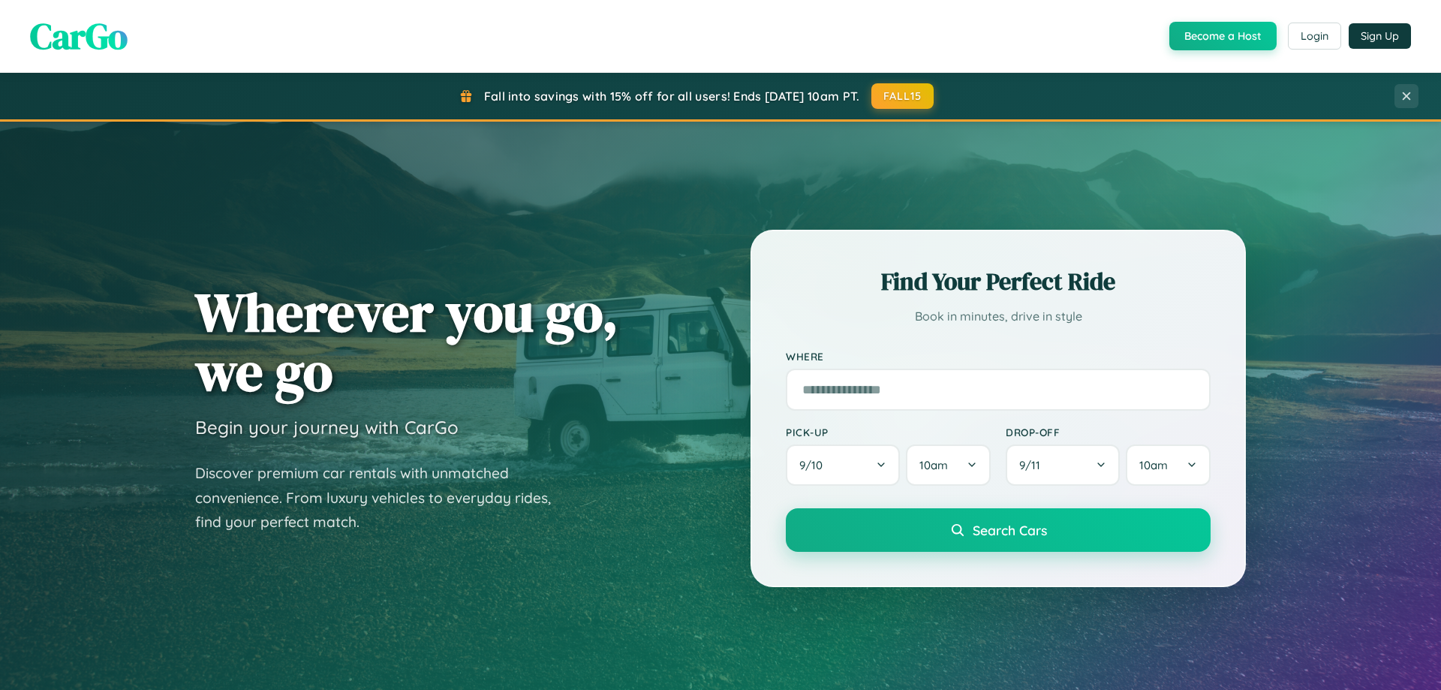 The width and height of the screenshot is (1441, 690). Describe the element at coordinates (903, 96) in the screenshot. I see `button: FALL15` at that location.